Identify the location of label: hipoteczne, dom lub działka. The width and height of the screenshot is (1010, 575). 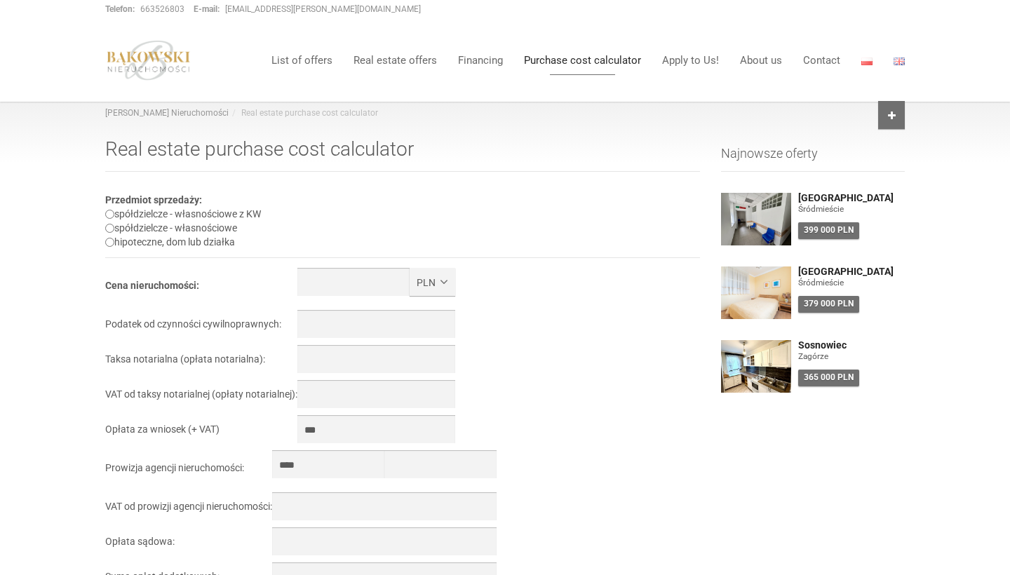
(170, 242).